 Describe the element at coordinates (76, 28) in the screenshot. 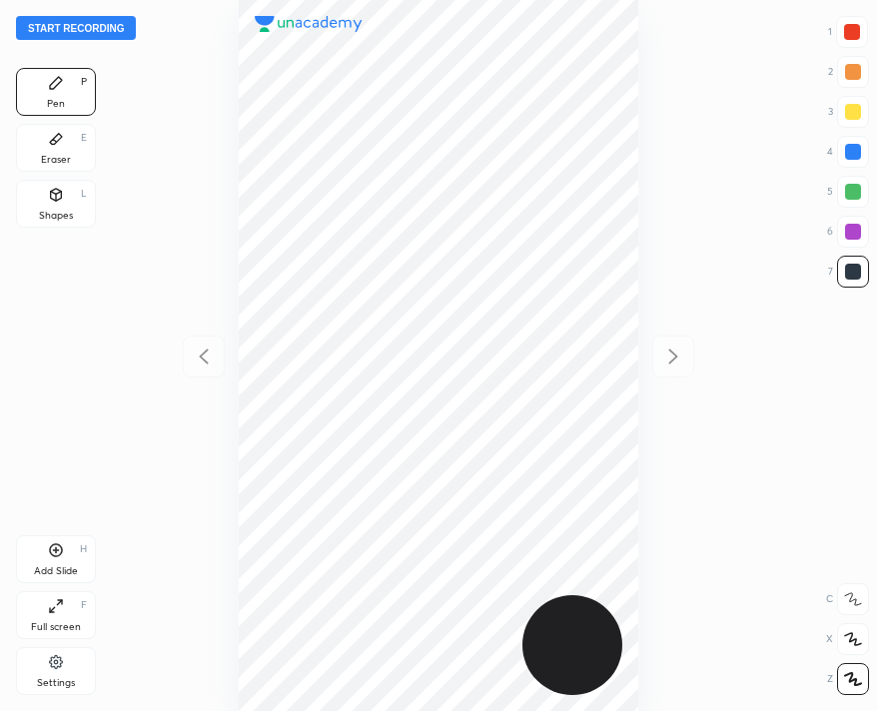

I see `button: Start recording` at that location.